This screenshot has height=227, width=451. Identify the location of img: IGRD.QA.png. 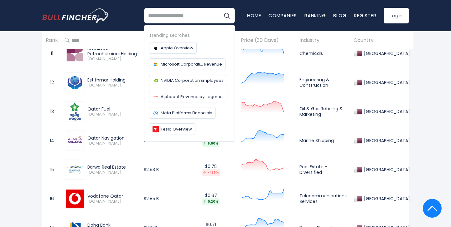
(75, 83).